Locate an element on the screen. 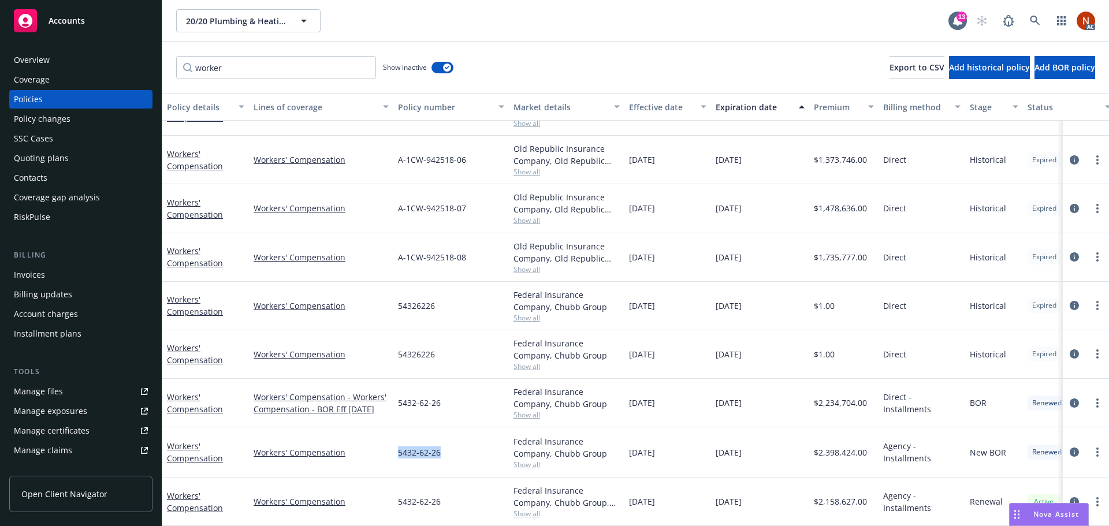 This screenshot has width=1109, height=526. a: Installment plans is located at coordinates (81, 334).